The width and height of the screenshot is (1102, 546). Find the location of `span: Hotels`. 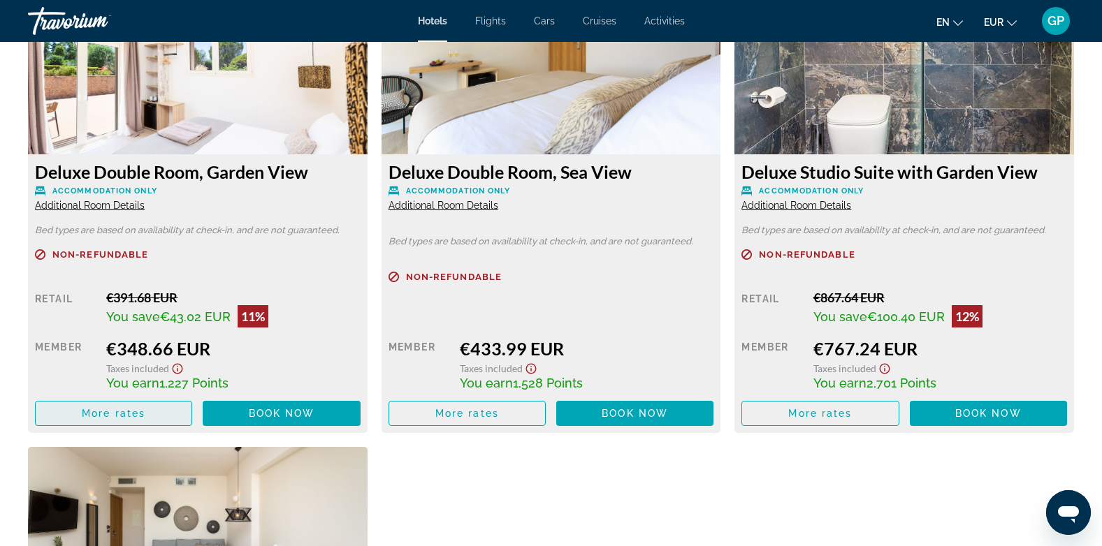

span: Hotels is located at coordinates (432, 21).